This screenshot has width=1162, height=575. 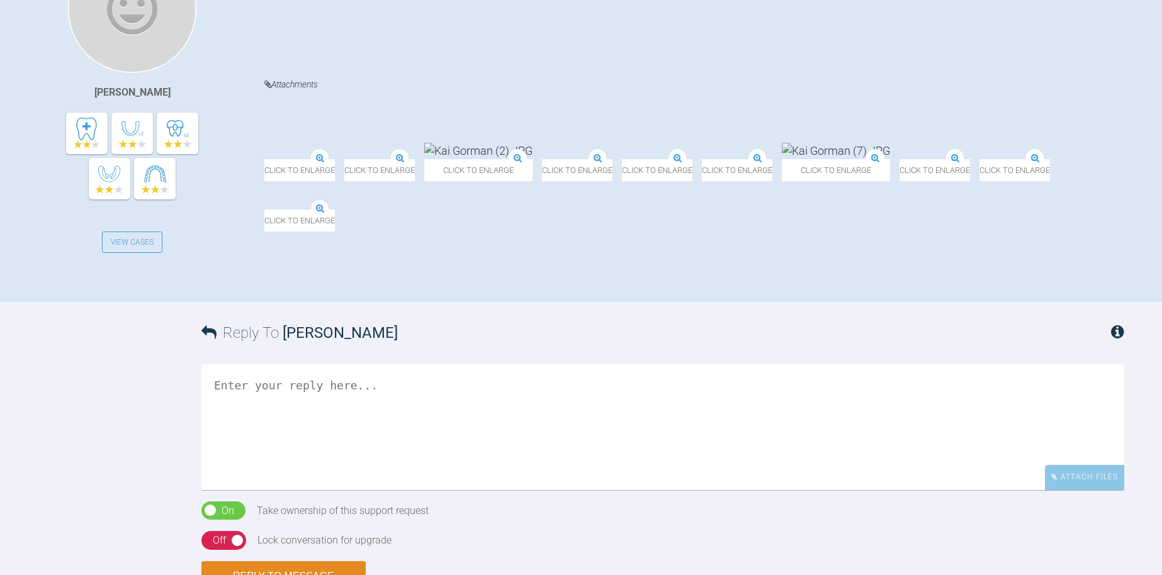 What do you see at coordinates (219, 541) in the screenshot?
I see `div: Off` at bounding box center [219, 541].